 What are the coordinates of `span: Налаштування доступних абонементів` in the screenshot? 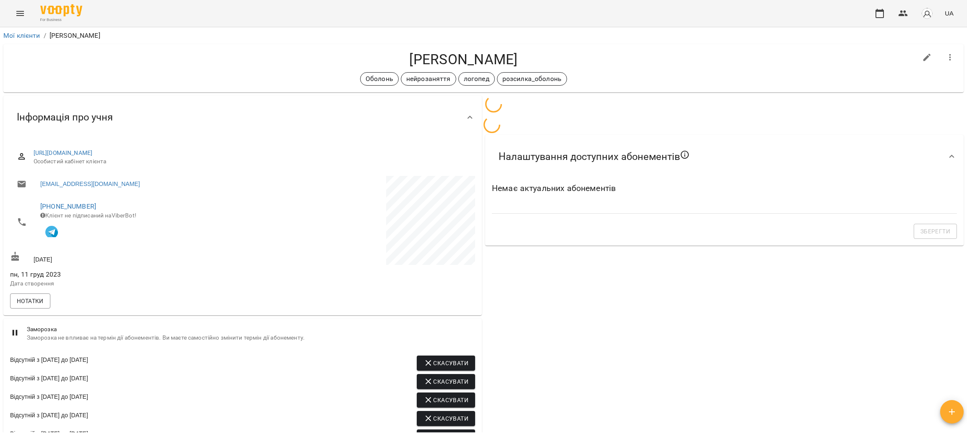 It's located at (594, 157).